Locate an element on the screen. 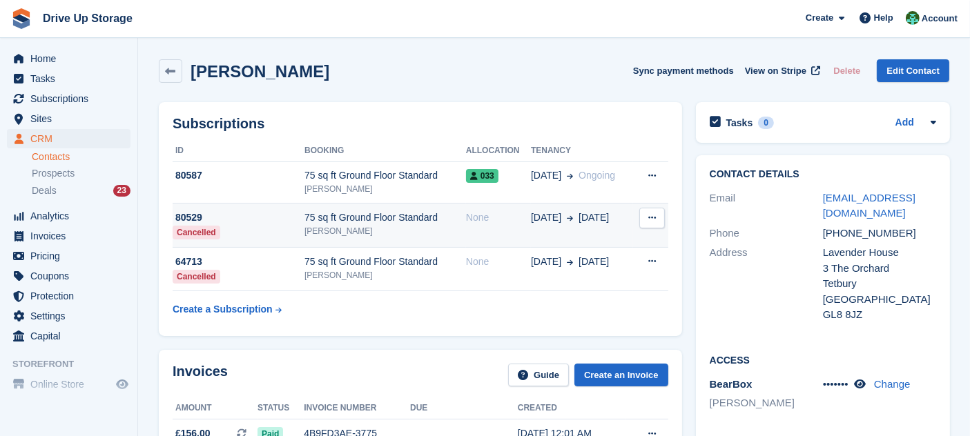  h2: Invoices is located at coordinates (200, 375).